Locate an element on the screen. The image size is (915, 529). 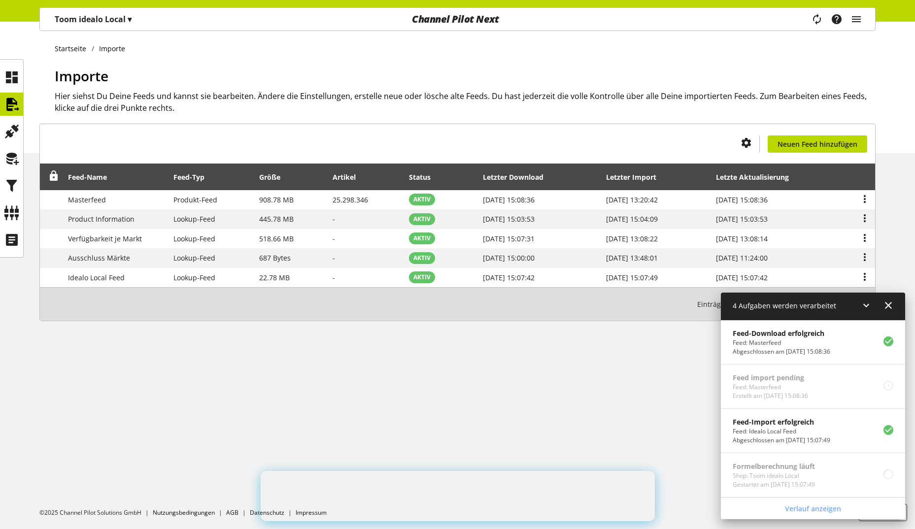
span: Ausschluss Märkte is located at coordinates (99, 258).